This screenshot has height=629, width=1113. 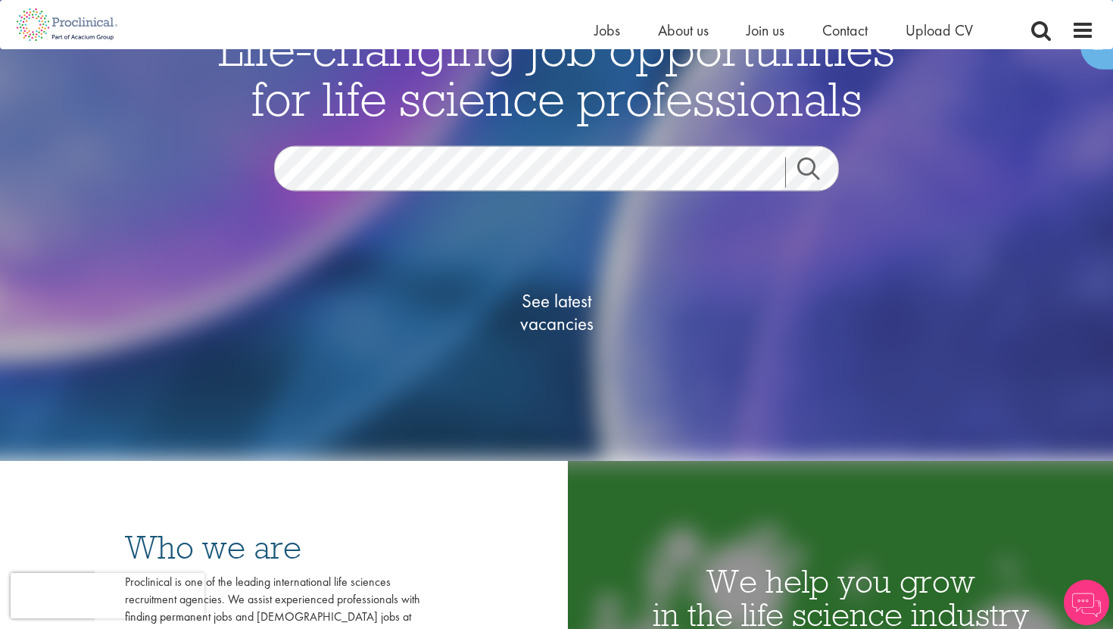 I want to click on span: Life-changing job opportunities for life science professionals, so click(x=556, y=73).